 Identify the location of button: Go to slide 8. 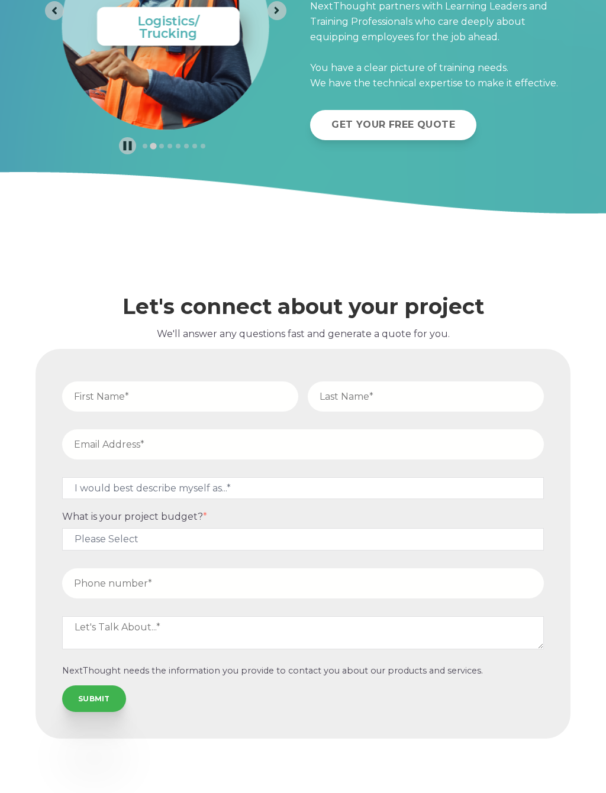
(203, 146).